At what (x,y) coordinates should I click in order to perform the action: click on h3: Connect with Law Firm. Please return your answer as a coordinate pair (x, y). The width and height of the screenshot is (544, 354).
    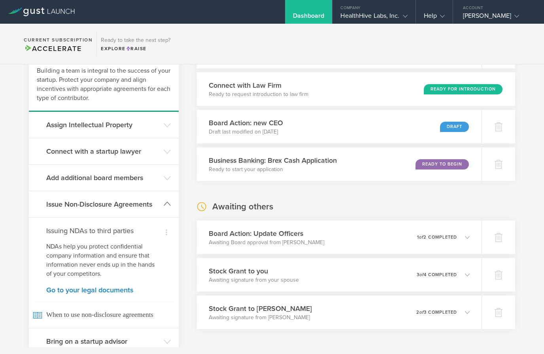
    Looking at the image, I should click on (258, 85).